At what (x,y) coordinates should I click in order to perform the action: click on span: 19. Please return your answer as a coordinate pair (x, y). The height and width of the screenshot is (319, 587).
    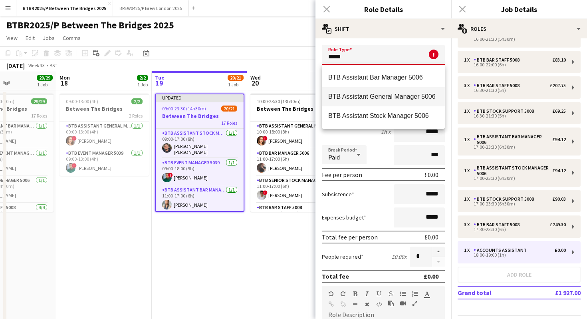
    Looking at the image, I should click on (159, 83).